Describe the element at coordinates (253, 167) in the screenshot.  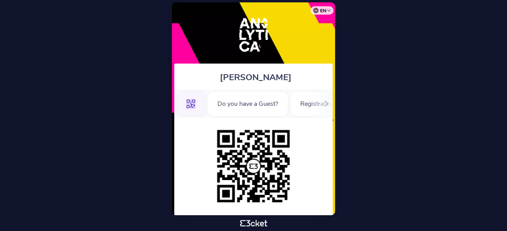
I see `img: b226fe9b27ca400194cda72948e117ec.png` at that location.